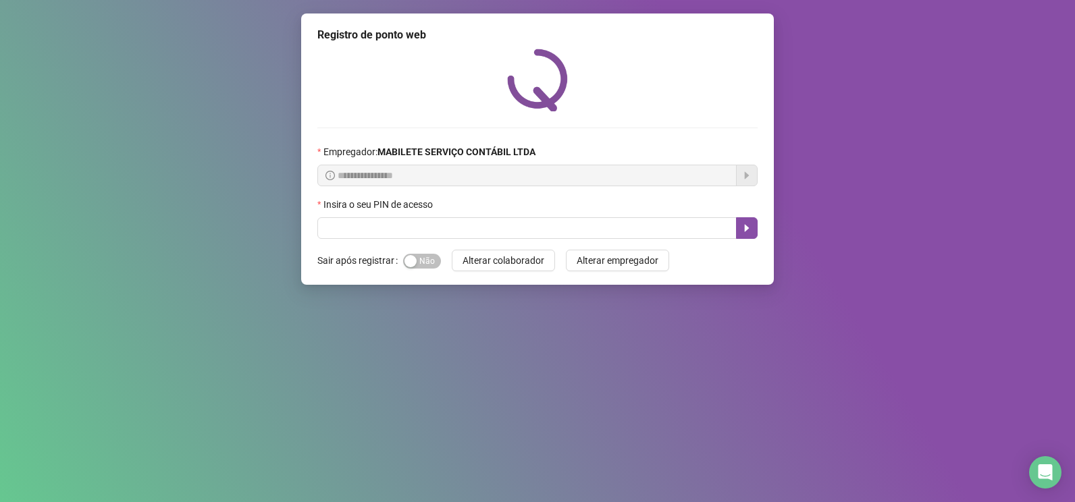  I want to click on div: Open Intercom Messenger, so click(1045, 473).